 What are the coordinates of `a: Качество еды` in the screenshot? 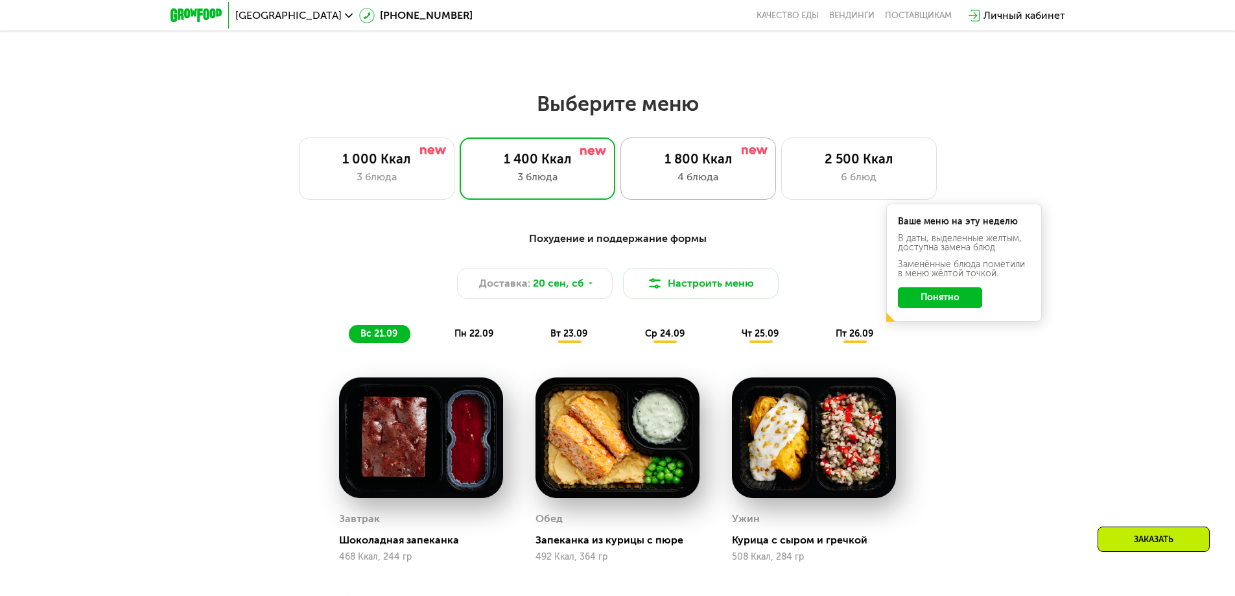 It's located at (788, 16).